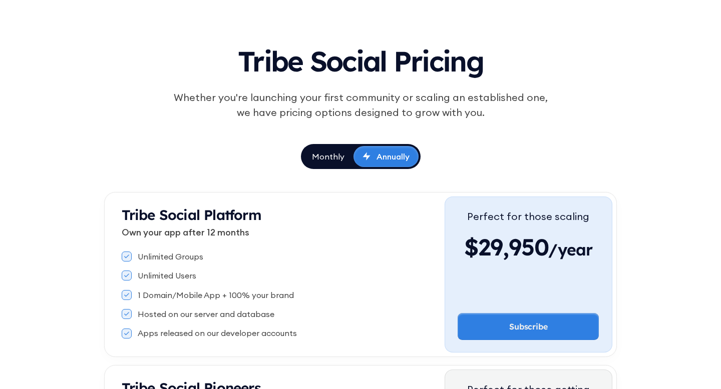  Describe the element at coordinates (328, 157) in the screenshot. I see `div: Monthly` at that location.